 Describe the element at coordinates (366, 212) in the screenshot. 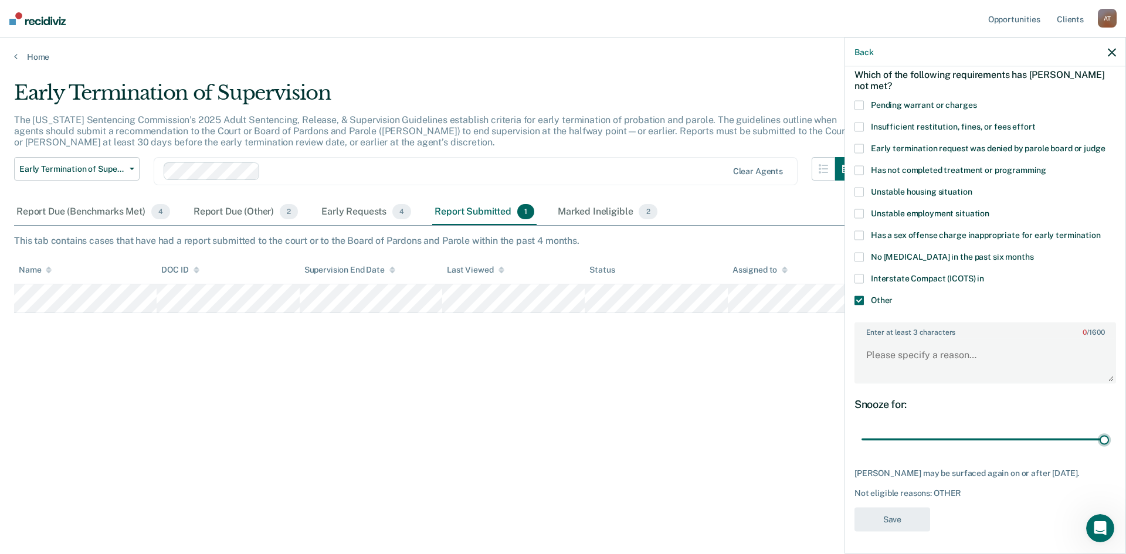

I see `div: Early Requests` at that location.